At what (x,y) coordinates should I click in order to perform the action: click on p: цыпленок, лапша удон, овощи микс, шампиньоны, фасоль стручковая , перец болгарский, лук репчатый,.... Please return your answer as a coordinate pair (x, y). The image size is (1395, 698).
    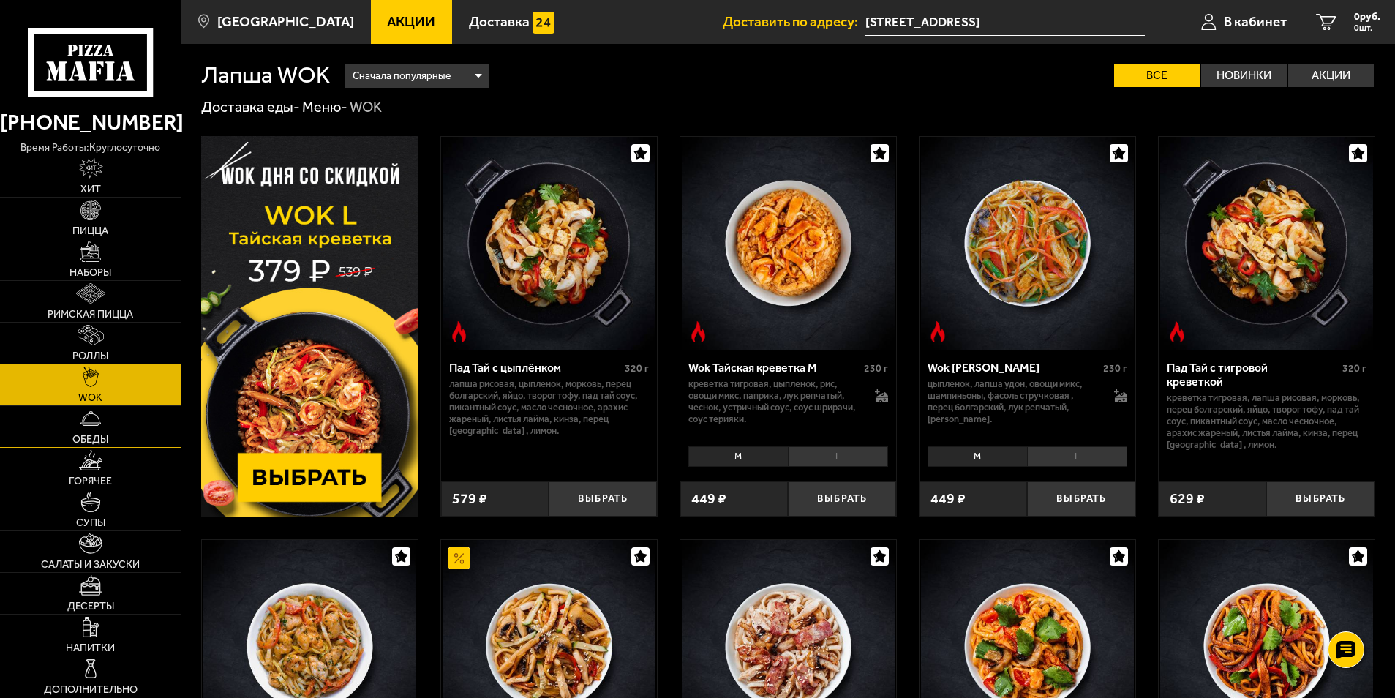
    Looking at the image, I should click on (1014, 401).